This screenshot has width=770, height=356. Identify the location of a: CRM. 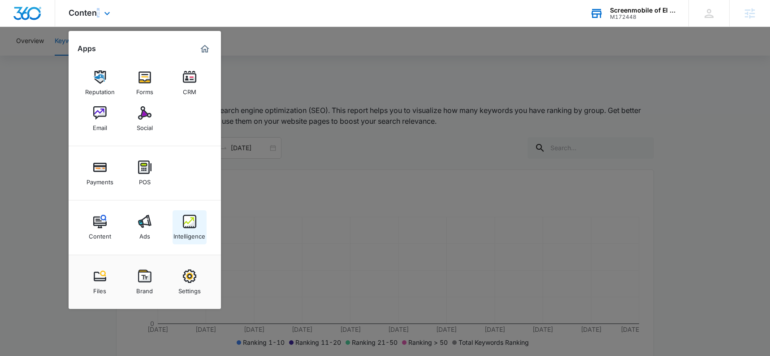
(190, 83).